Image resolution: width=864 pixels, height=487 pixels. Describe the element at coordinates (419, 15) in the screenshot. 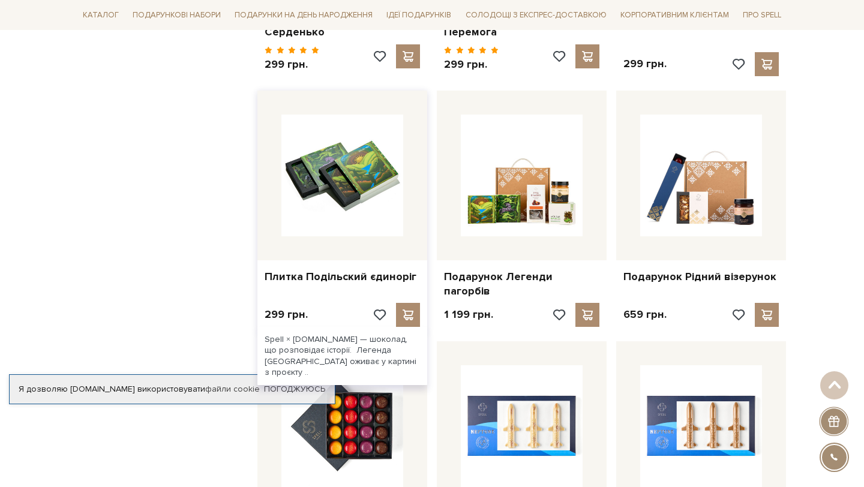

I see `a: Ідеї подарунків` at that location.